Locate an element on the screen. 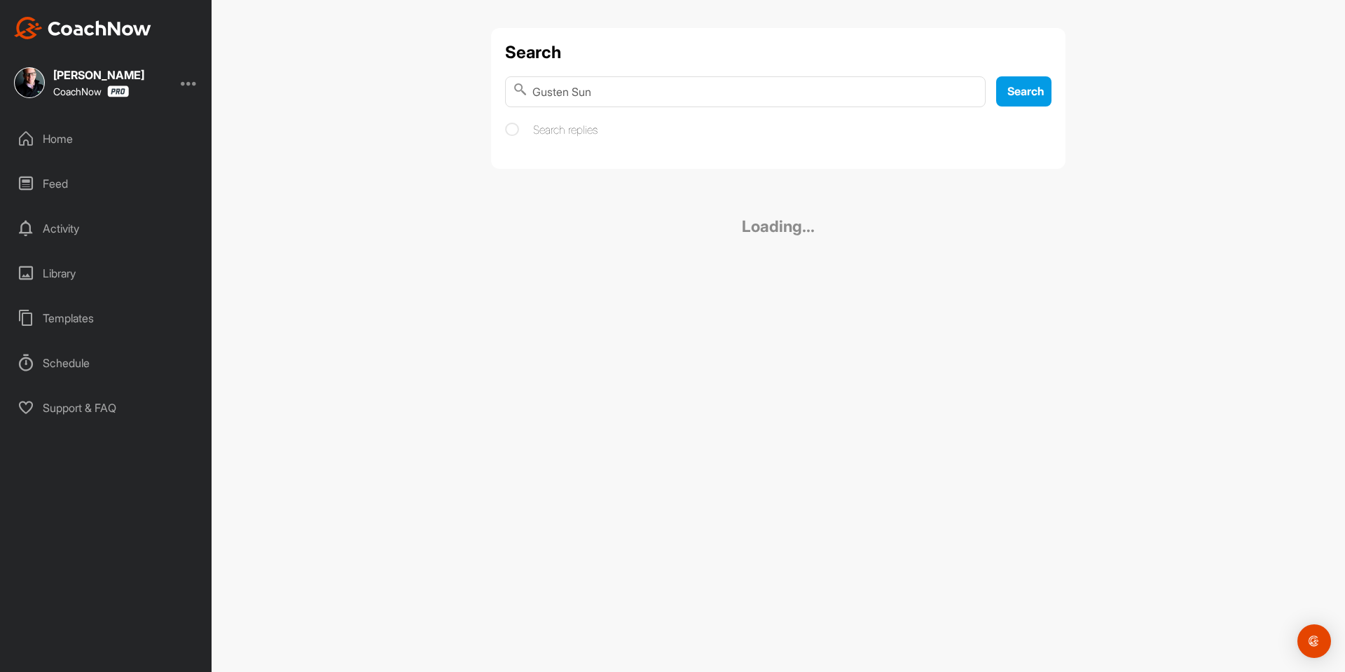  div: Library is located at coordinates (106, 273).